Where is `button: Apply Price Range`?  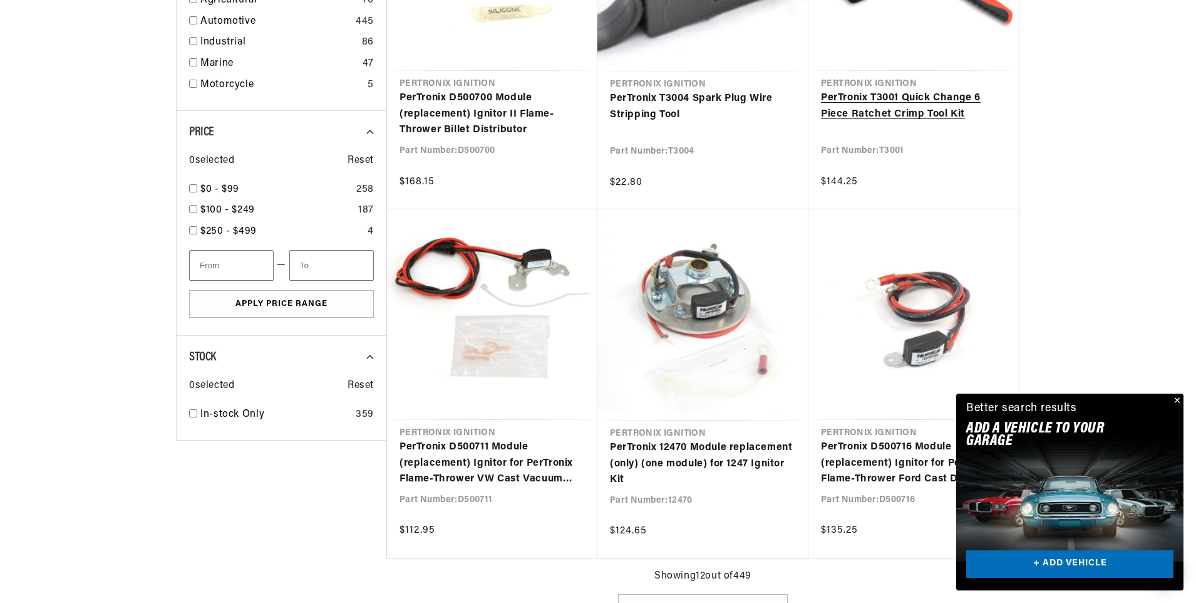
button: Apply Price Range is located at coordinates (281, 304).